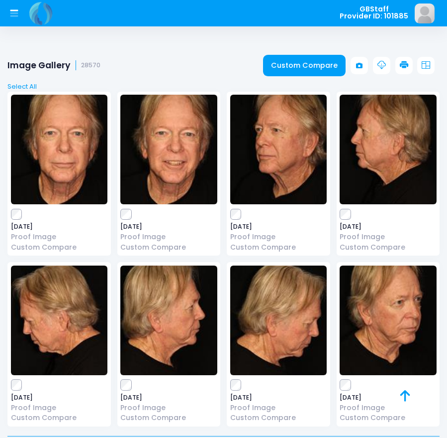  I want to click on img: Logo, so click(41, 13).